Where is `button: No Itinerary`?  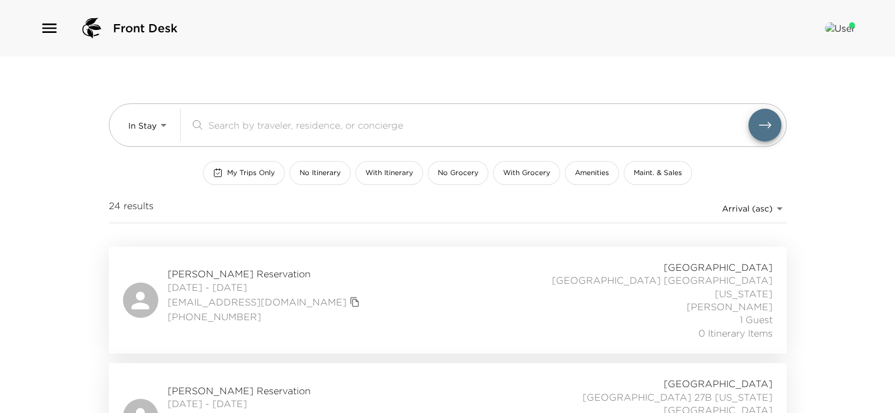 button: No Itinerary is located at coordinates (320, 173).